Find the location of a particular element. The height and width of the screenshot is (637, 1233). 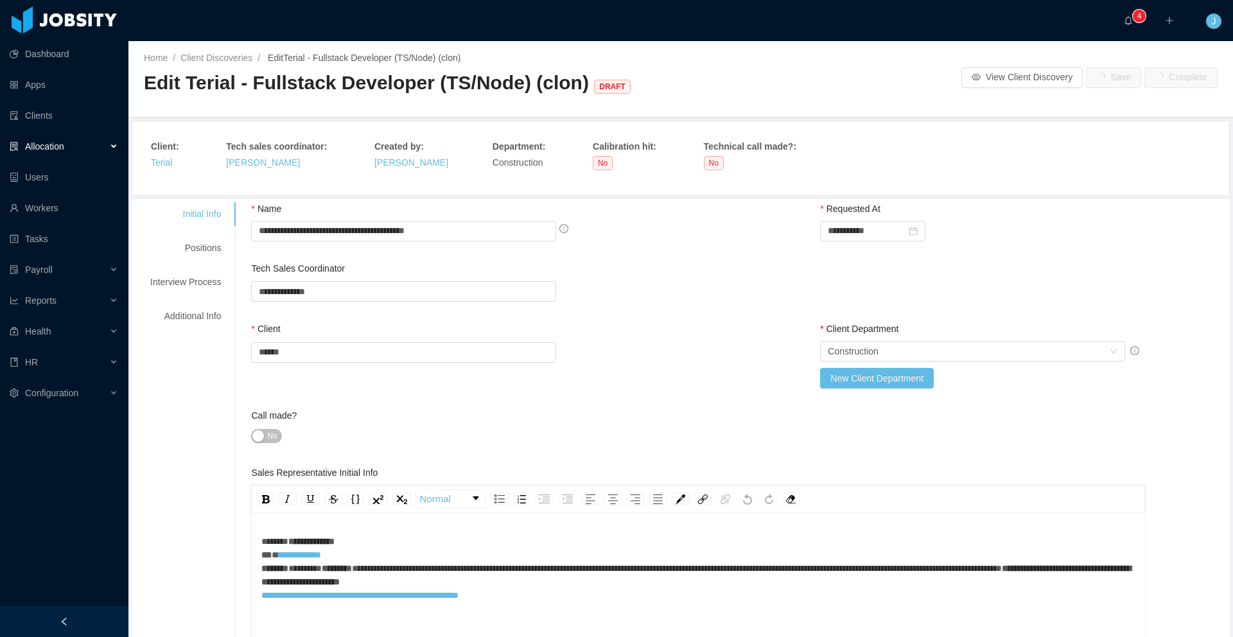

div: rdw-block-control is located at coordinates (451, 499).